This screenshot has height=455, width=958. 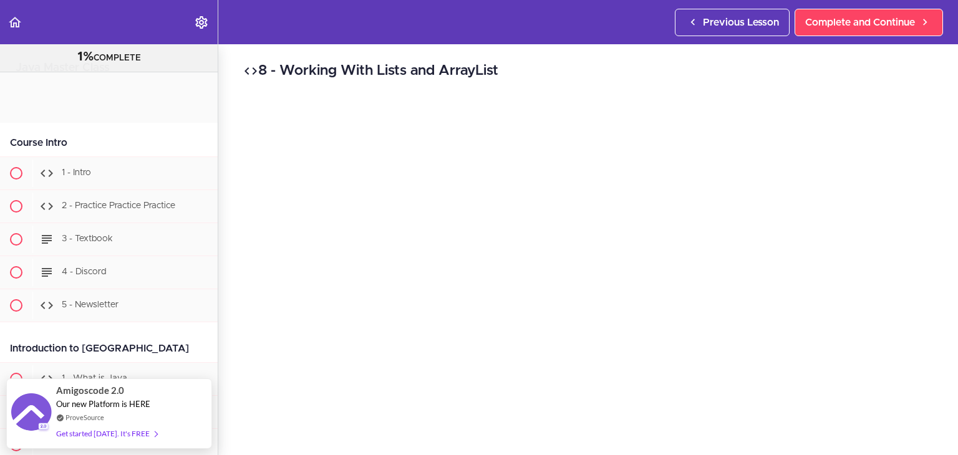 I want to click on span: Previous Lesson, so click(x=741, y=22).